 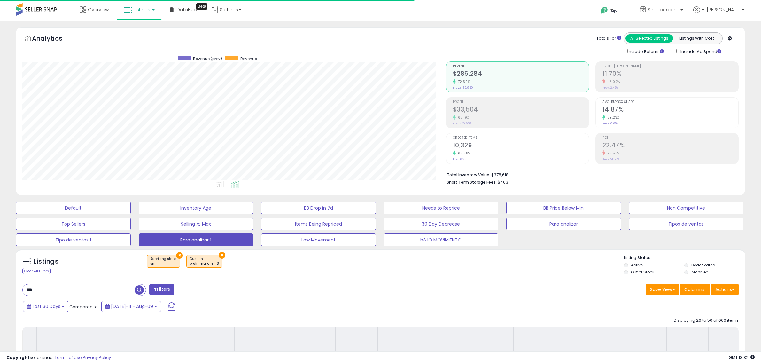 I want to click on div: Totals For, so click(x=609, y=38).